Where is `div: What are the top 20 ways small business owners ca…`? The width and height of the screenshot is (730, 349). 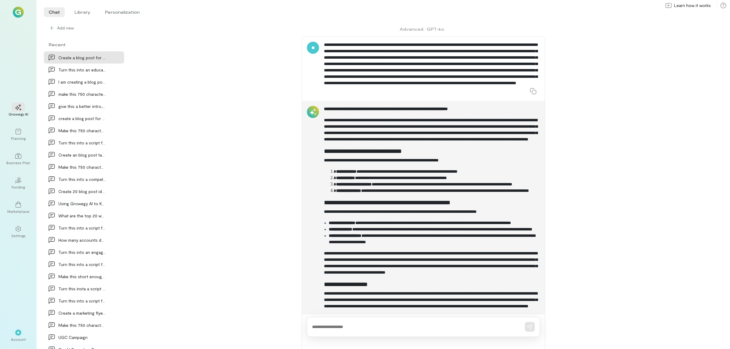 div: What are the top 20 ways small business owners ca… is located at coordinates (82, 216).